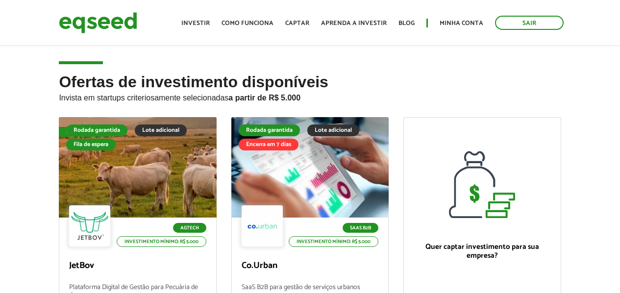  Describe the element at coordinates (264, 98) in the screenshot. I see `strong: a partir de R$ 5.000` at that location.